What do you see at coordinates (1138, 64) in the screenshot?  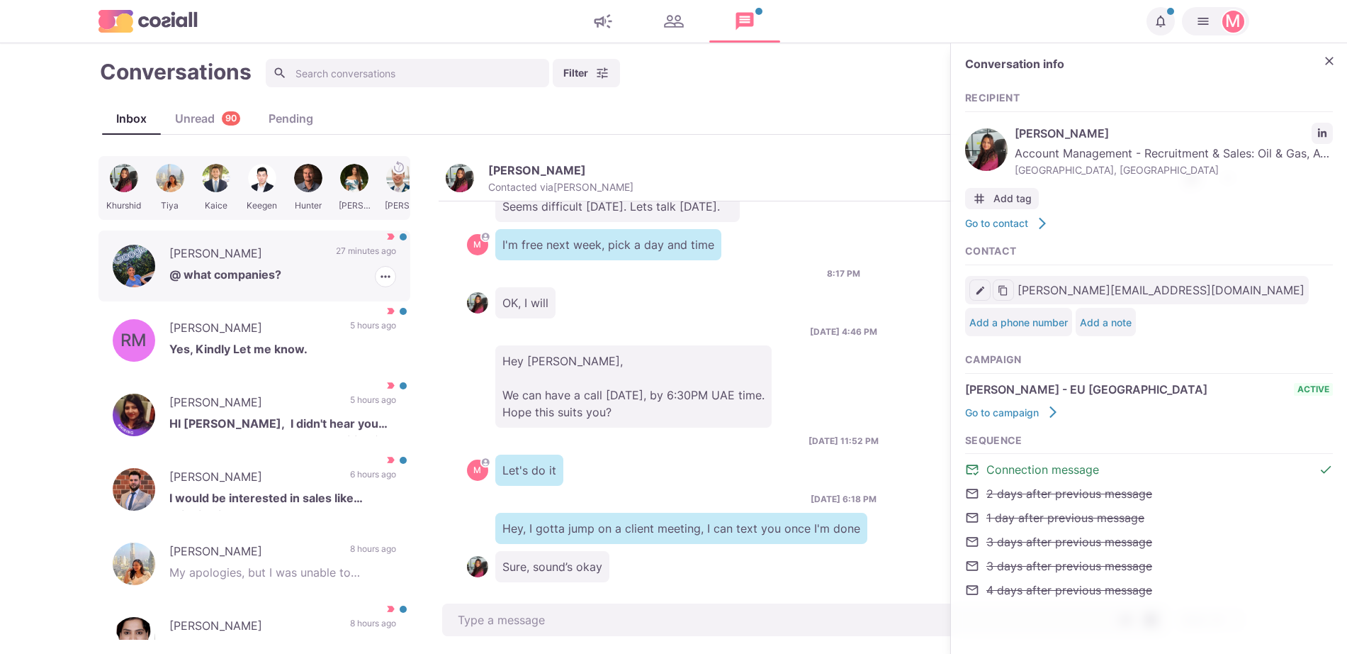 I see `h2: Conversation info` at bounding box center [1138, 64].